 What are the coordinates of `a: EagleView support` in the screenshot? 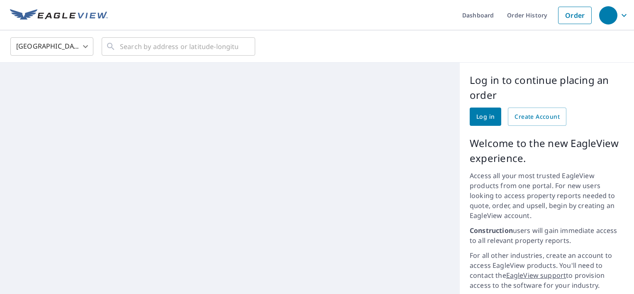 It's located at (536, 275).